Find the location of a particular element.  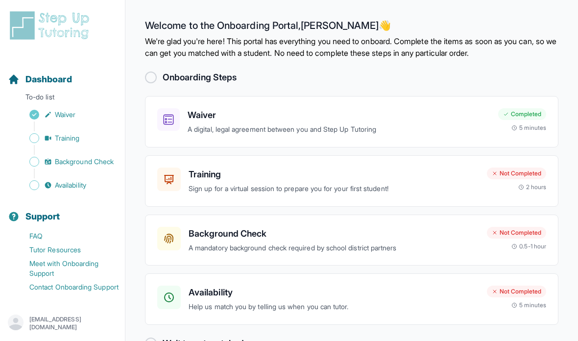

a: Availability is located at coordinates (66, 185).